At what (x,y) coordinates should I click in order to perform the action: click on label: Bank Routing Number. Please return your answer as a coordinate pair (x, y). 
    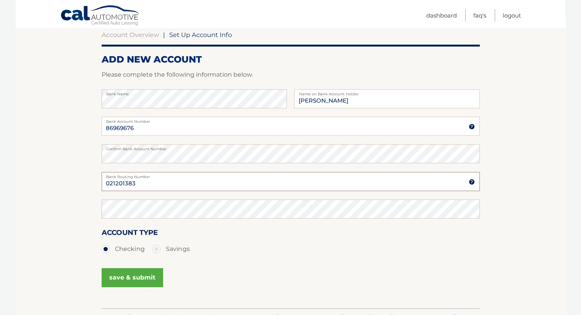
    Looking at the image, I should click on (290, 175).